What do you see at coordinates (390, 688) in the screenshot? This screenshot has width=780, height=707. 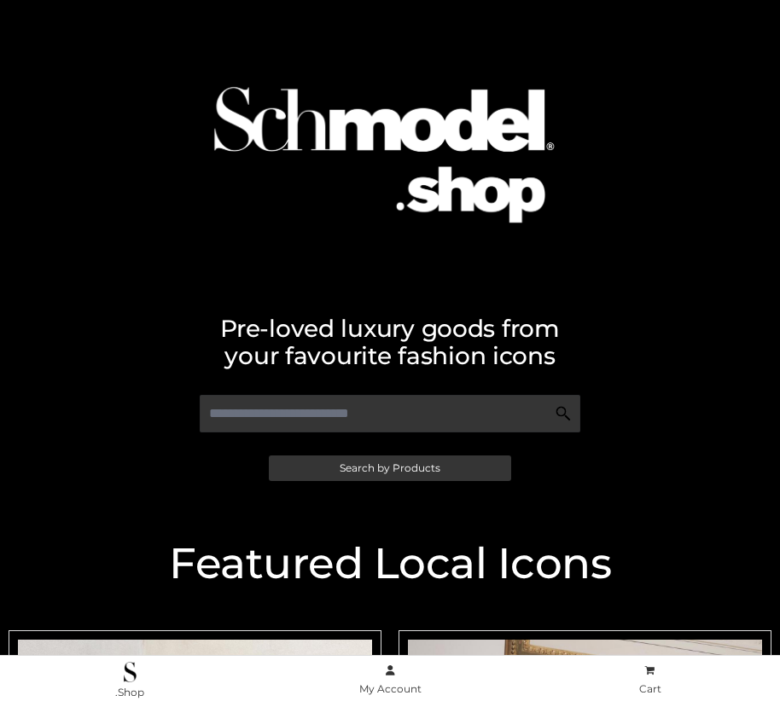 I see `span: My Account` at bounding box center [390, 688].